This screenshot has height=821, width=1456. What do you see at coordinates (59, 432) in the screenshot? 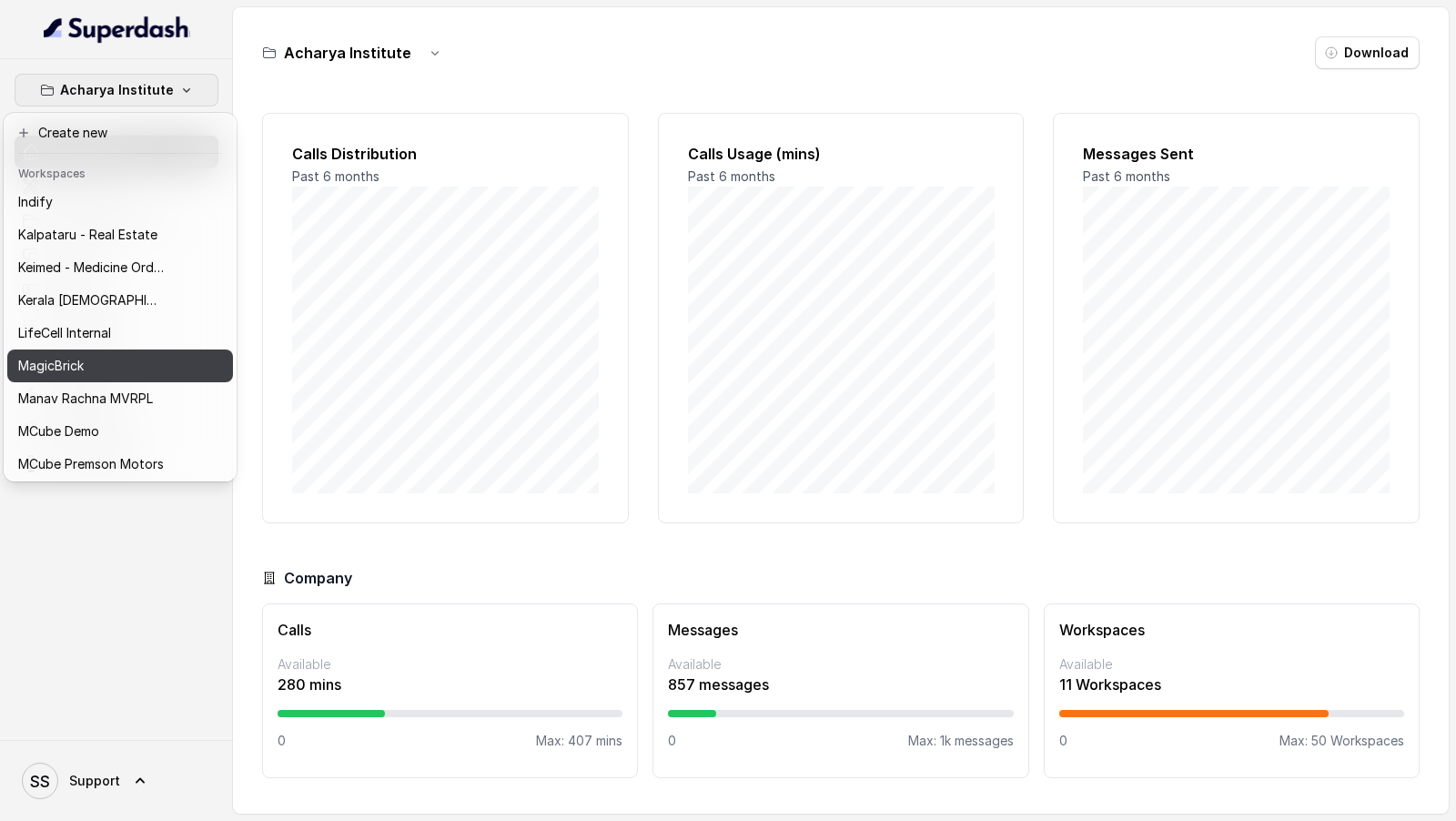
I see `p: MCube Demo` at bounding box center [59, 432].